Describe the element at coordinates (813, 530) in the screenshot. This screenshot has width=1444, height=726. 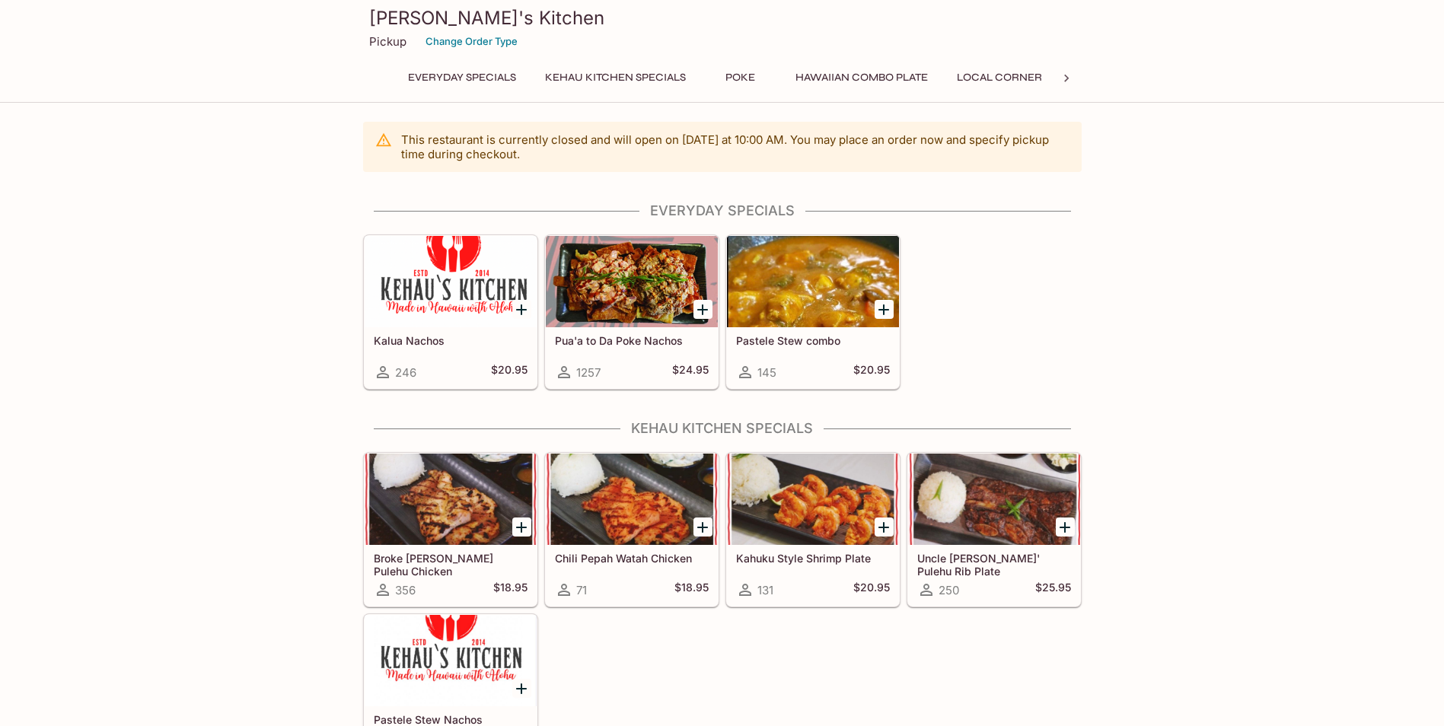
I see `a: Kahuku Style Shrimp Plate131$20.95` at that location.